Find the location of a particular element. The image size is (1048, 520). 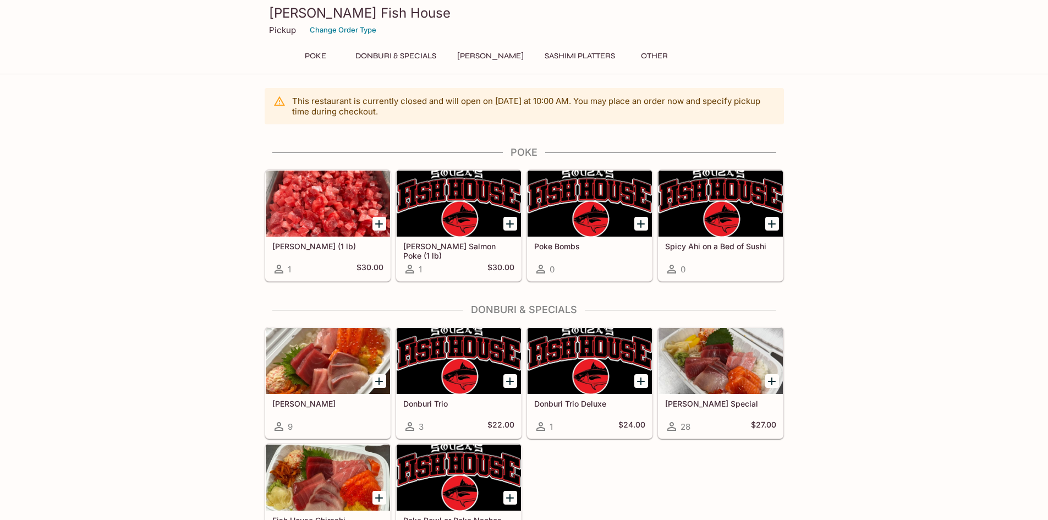

h5: $22.00 is located at coordinates (501, 427).